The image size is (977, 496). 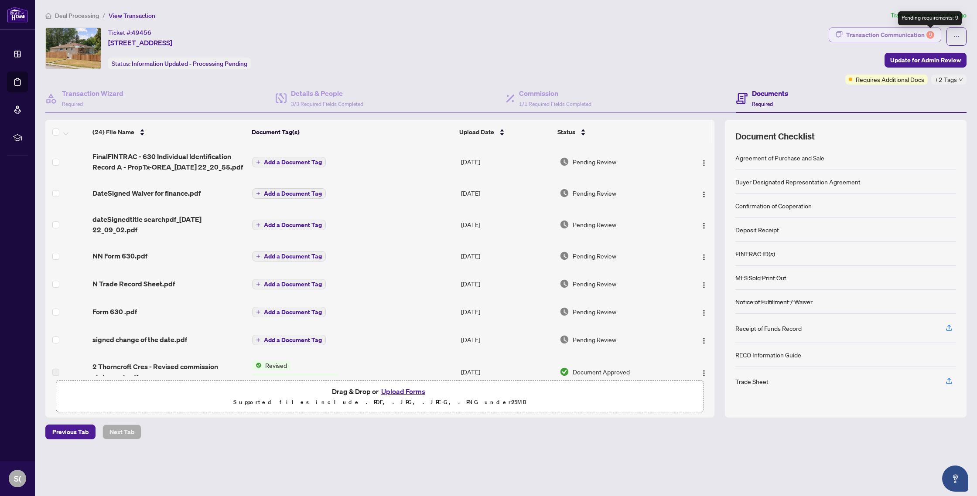 What do you see at coordinates (761, 278) in the screenshot?
I see `div: MLS Sold Print Out` at bounding box center [761, 278].